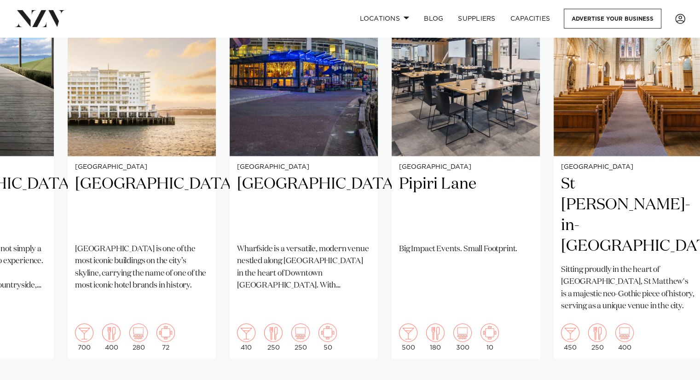 This screenshot has height=380, width=700. Describe the element at coordinates (328, 337) in the screenshot. I see `div: 50` at that location.